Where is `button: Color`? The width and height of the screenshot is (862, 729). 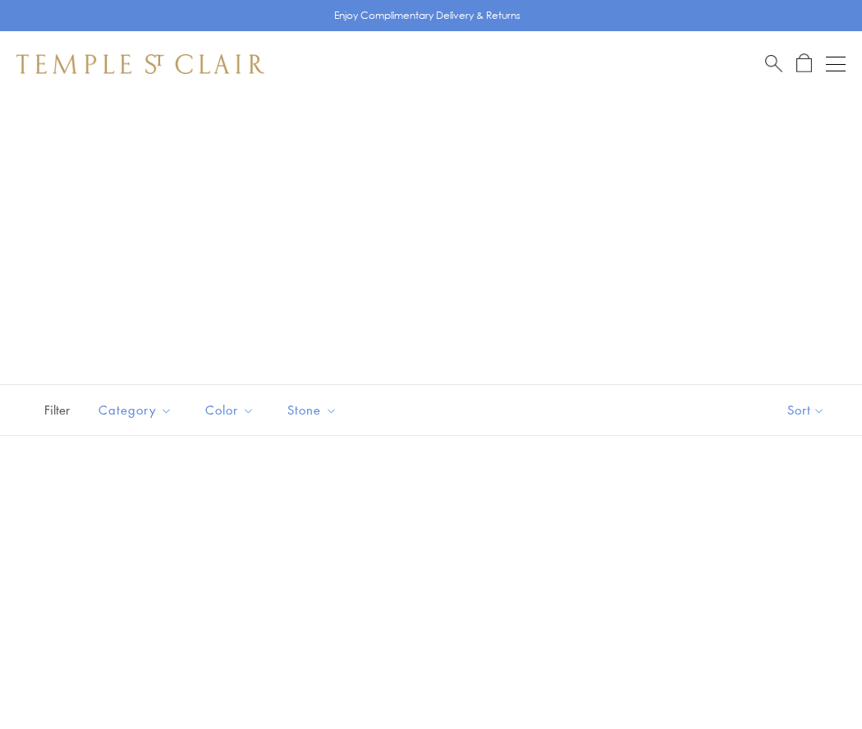 button: Color is located at coordinates (230, 410).